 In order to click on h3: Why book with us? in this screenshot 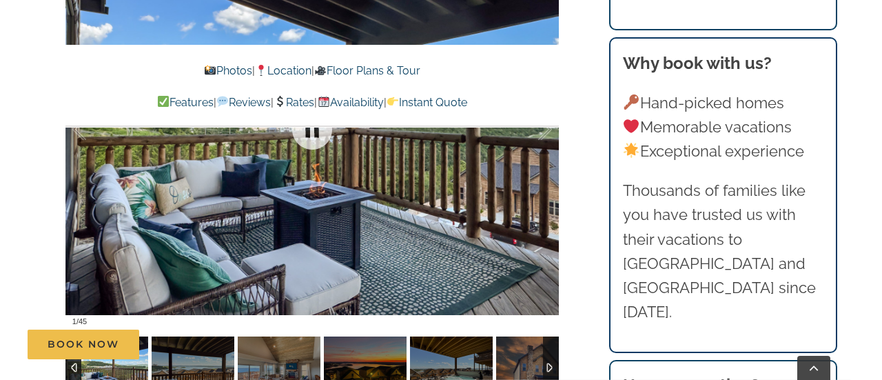, I will do `click(724, 63)`.